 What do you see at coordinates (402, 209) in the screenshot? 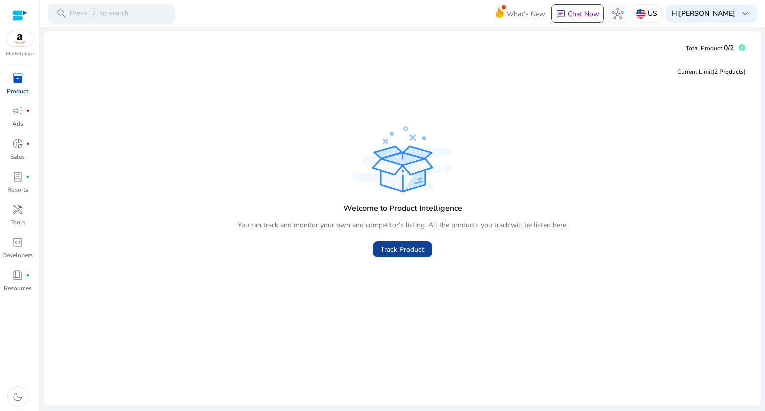
I see `h4: Welcome to Product Intelligence` at bounding box center [402, 209].